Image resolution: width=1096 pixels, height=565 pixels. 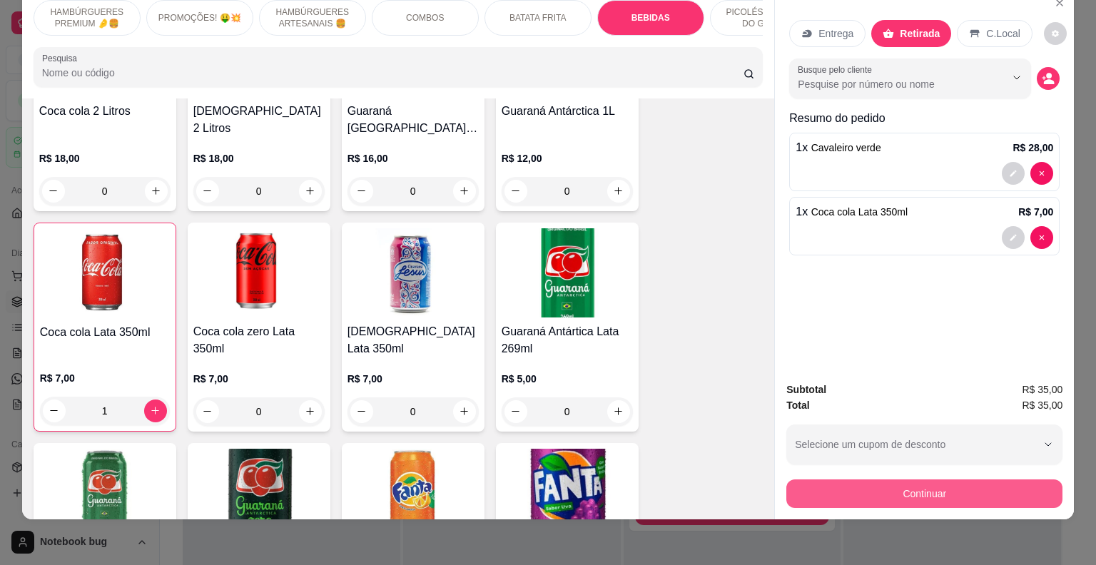 What do you see at coordinates (200, 18) in the screenshot?
I see `p: PROMOÇÕES! 🤑💥` at bounding box center [200, 18].